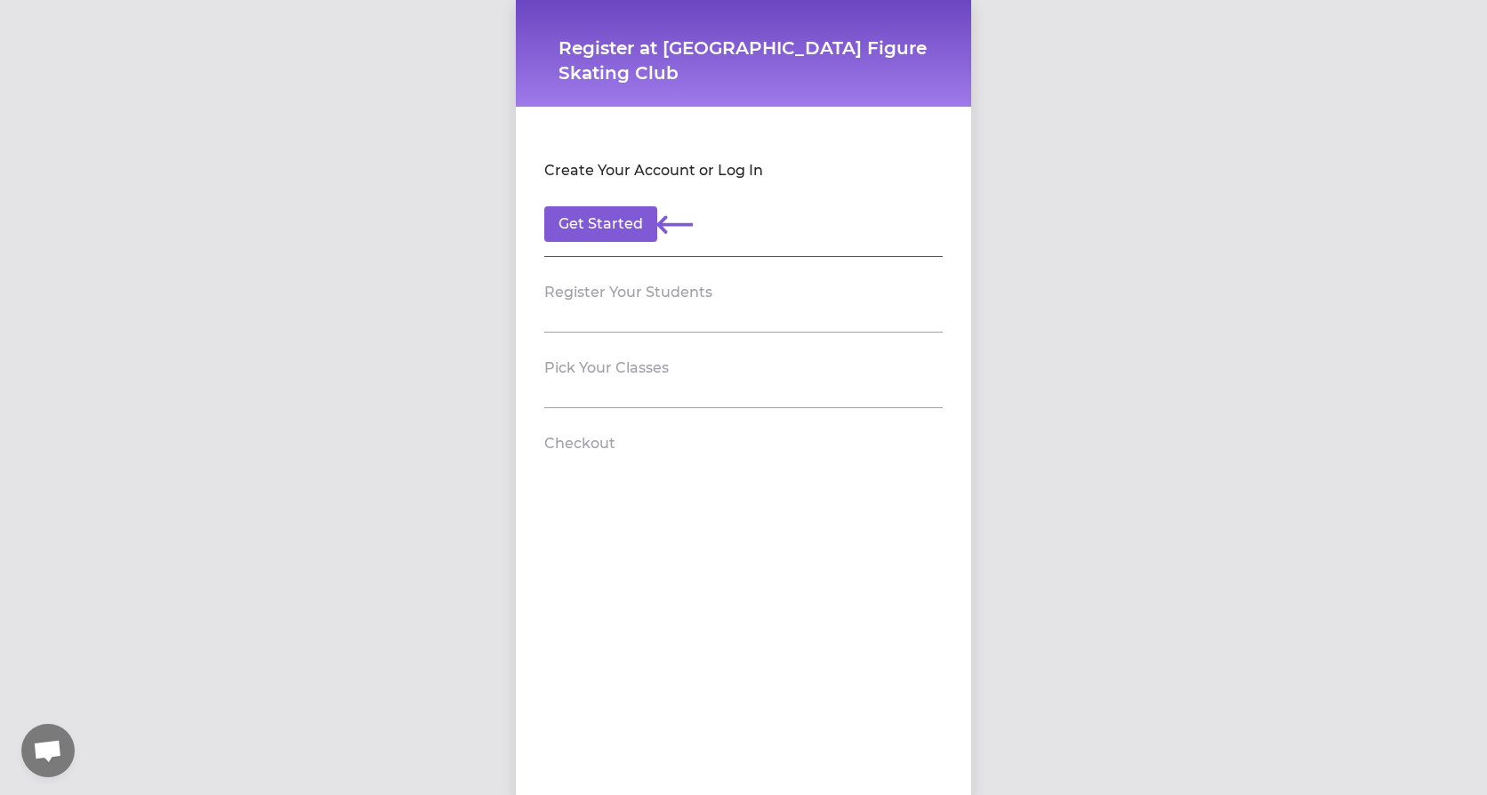 The image size is (1487, 795). I want to click on button: Get Started, so click(600, 224).